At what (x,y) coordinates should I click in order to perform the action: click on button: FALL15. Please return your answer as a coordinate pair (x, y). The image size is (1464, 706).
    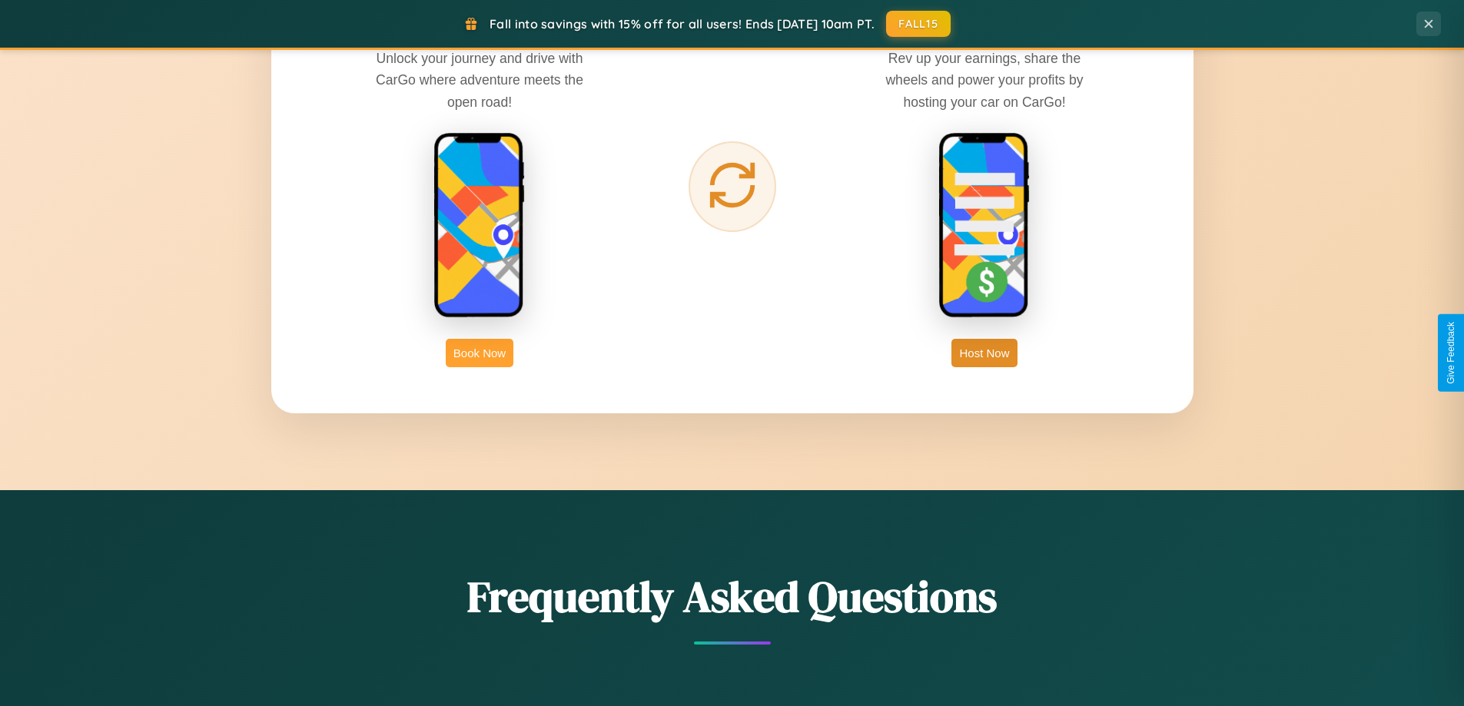
    Looking at the image, I should click on (918, 24).